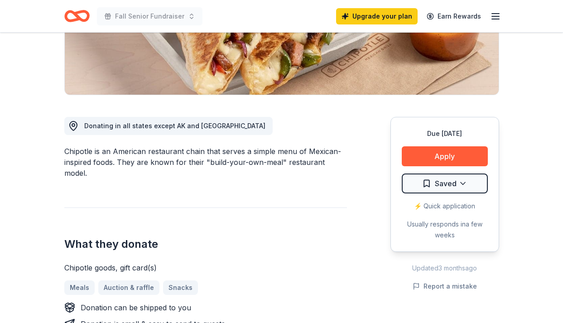 This screenshot has width=563, height=323. I want to click on div: Usually responds in a few weeks, so click(445, 230).